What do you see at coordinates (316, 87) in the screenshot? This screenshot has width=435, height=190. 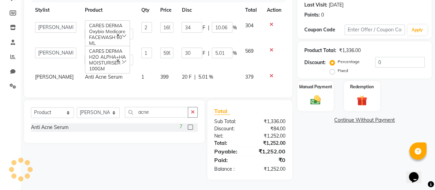 I see `label: Manual Payment` at bounding box center [316, 87].